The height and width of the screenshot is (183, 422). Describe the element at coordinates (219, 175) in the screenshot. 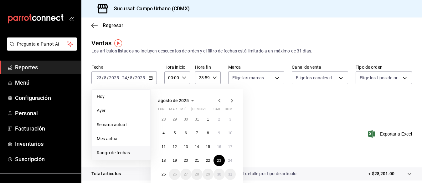

I see `button: 30 de agosto de 2025` at that location.